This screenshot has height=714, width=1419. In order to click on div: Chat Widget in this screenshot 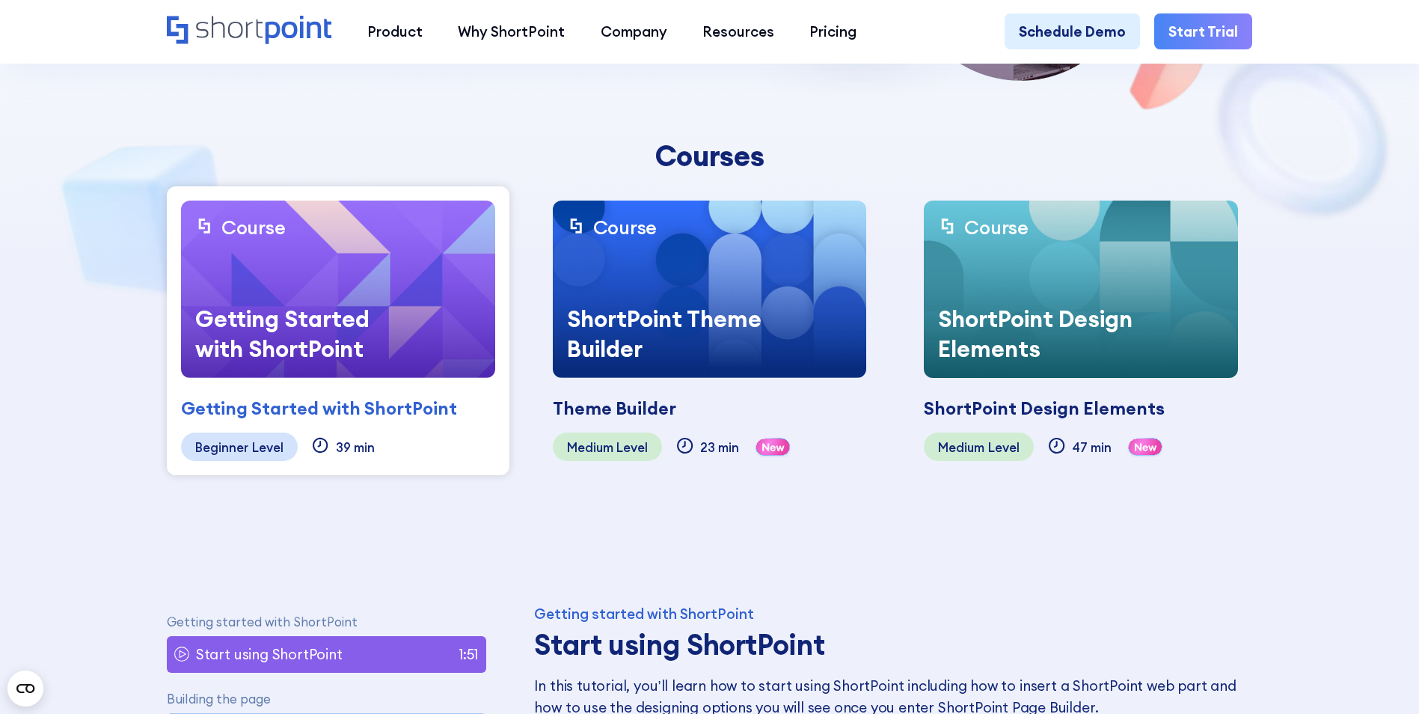, I will do `click(1284, 627)`.